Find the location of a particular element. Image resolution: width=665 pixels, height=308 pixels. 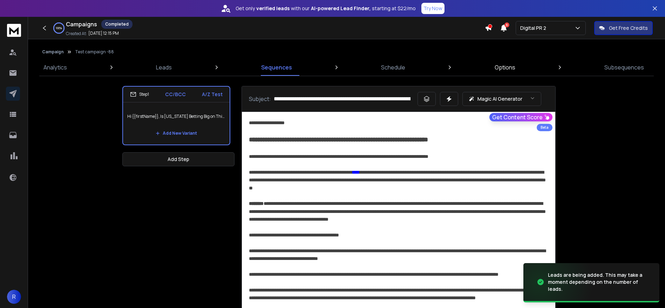

div: Beta is located at coordinates (544, 127).